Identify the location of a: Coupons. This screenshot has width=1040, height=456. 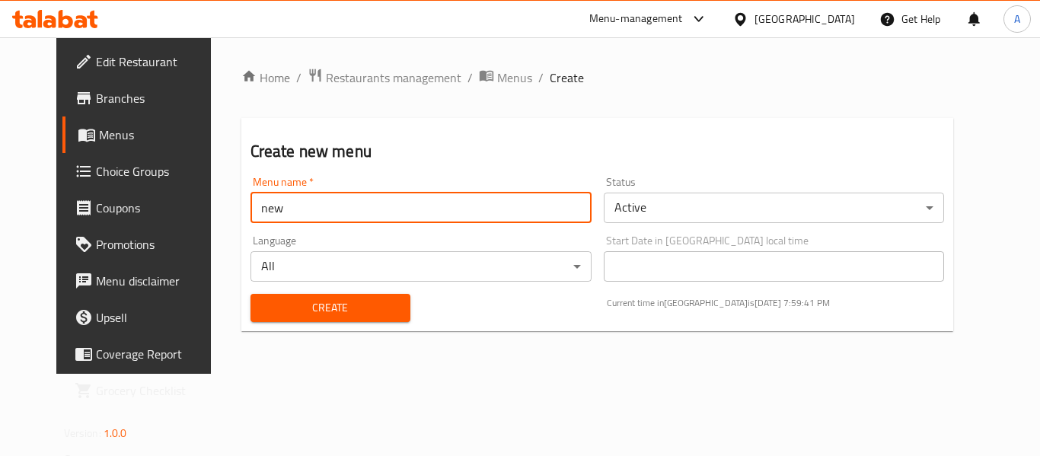
(146, 208).